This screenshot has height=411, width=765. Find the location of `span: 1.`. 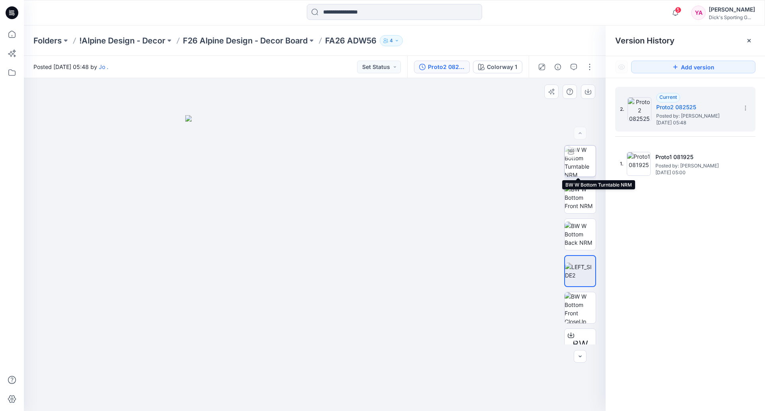

span: 1. is located at coordinates (622, 164).